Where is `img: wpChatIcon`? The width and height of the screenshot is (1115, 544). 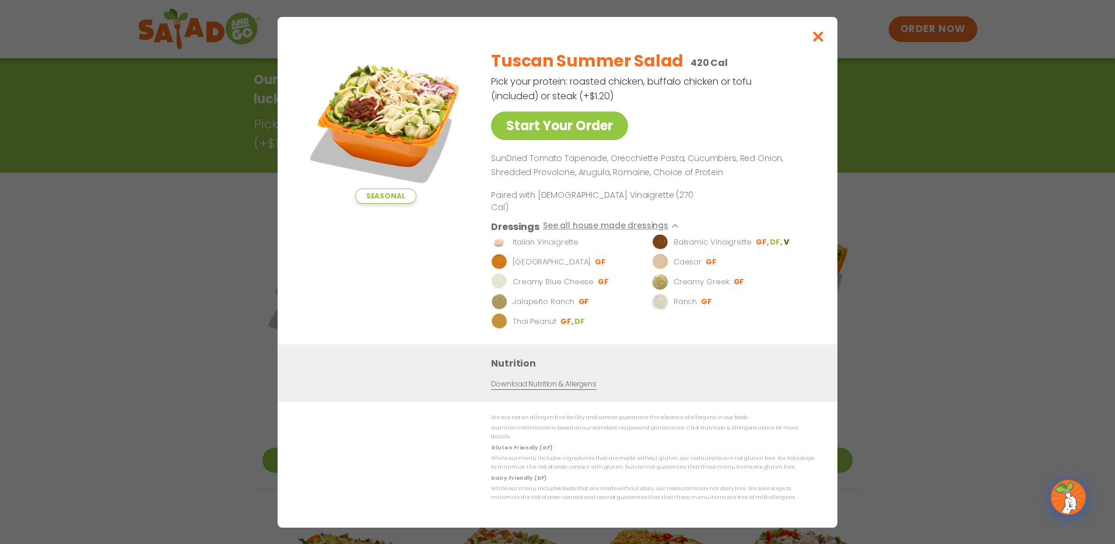
img: wpChatIcon is located at coordinates (1069, 497).